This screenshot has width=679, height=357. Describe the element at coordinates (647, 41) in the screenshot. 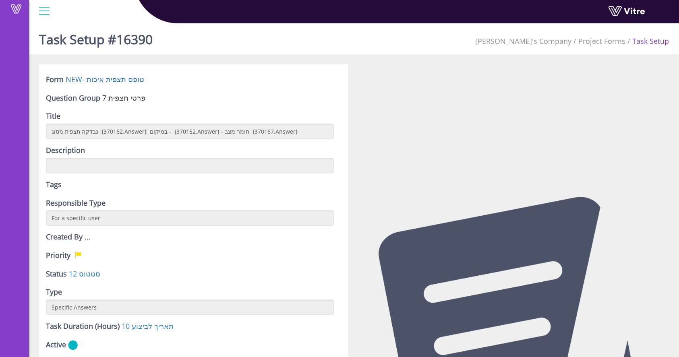

I see `li: Task Setup` at that location.